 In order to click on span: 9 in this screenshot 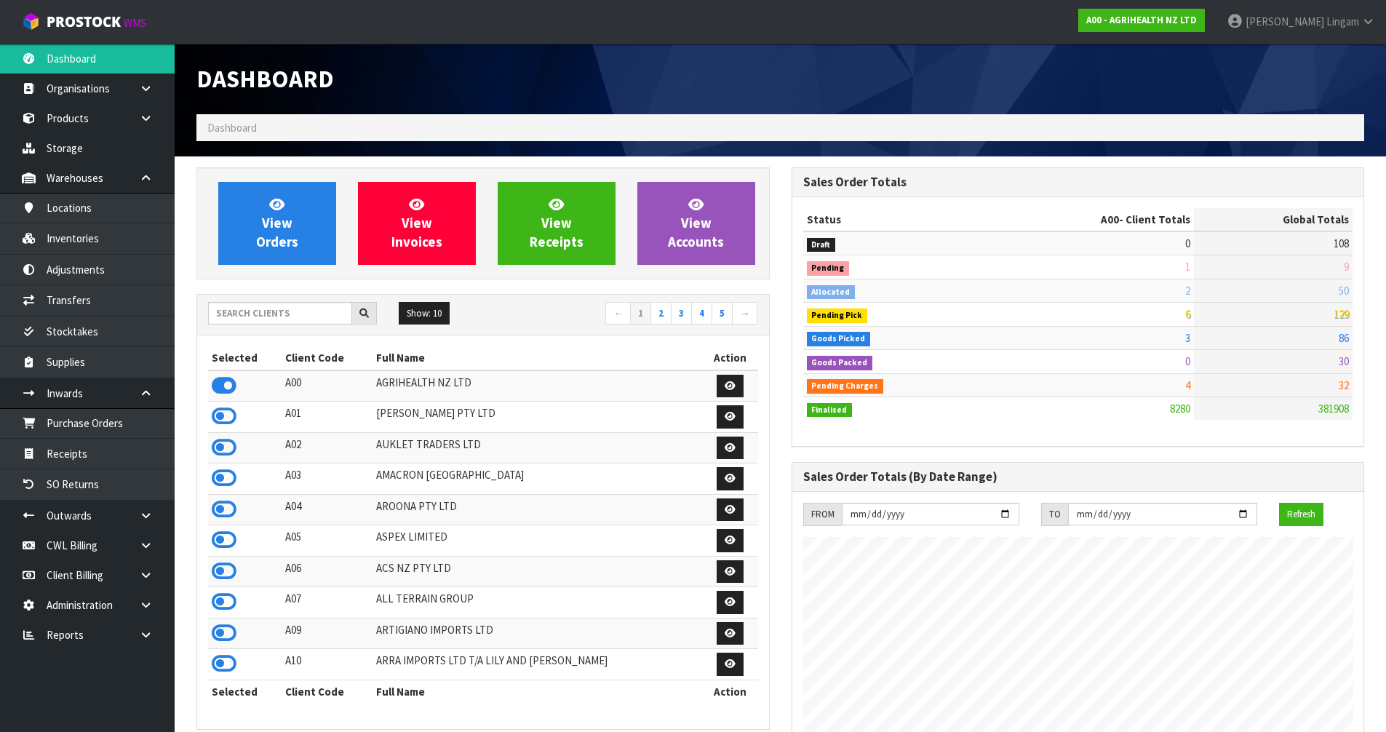, I will do `click(1346, 266)`.